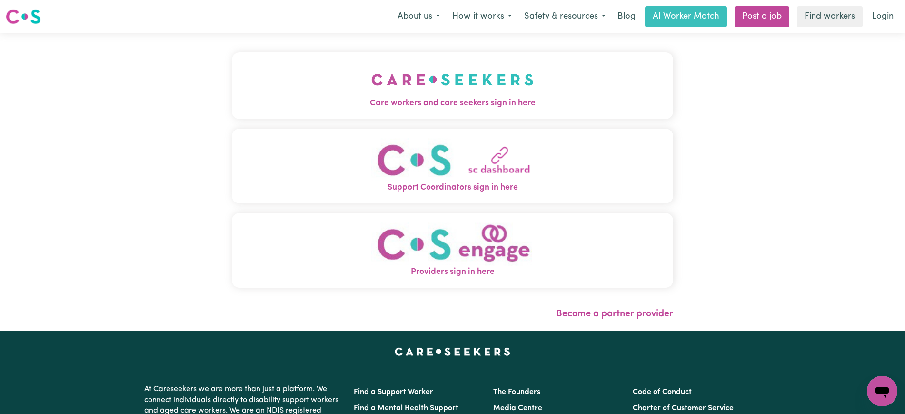  Describe the element at coordinates (662, 392) in the screenshot. I see `a: Code of Conduct` at that location.